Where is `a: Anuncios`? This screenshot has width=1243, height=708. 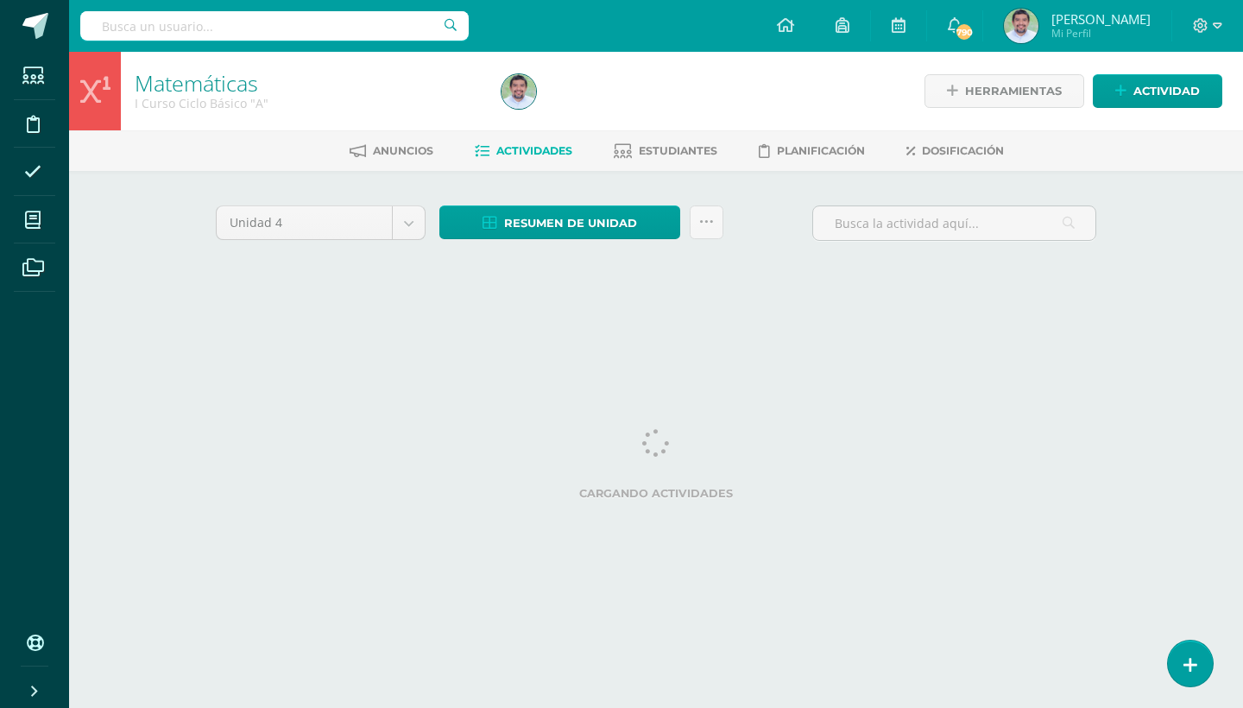
a: Anuncios is located at coordinates (391, 151).